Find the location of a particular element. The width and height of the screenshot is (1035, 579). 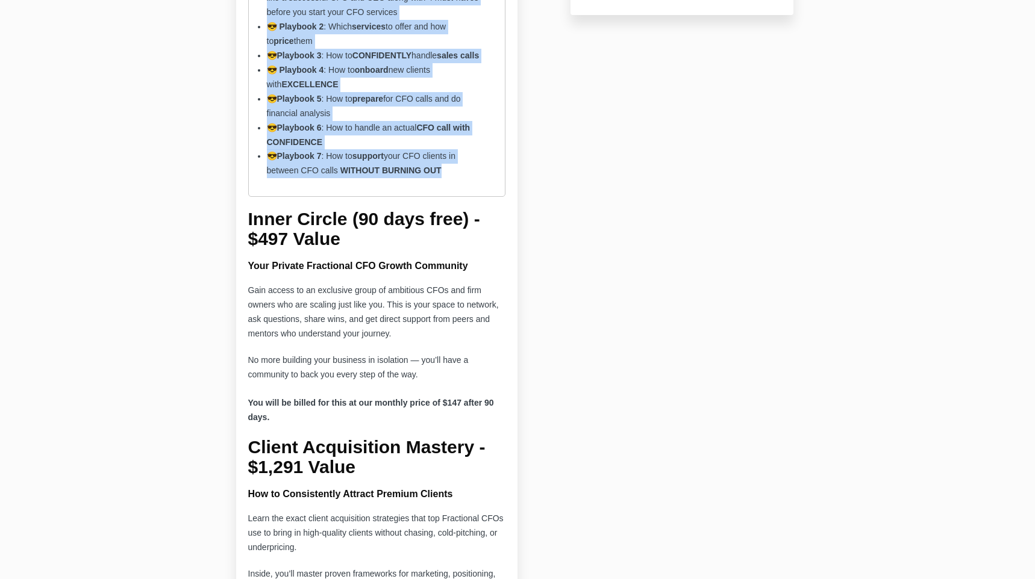

h2: Inner Circle (90 days free) - $497 Value is located at coordinates (377, 229).